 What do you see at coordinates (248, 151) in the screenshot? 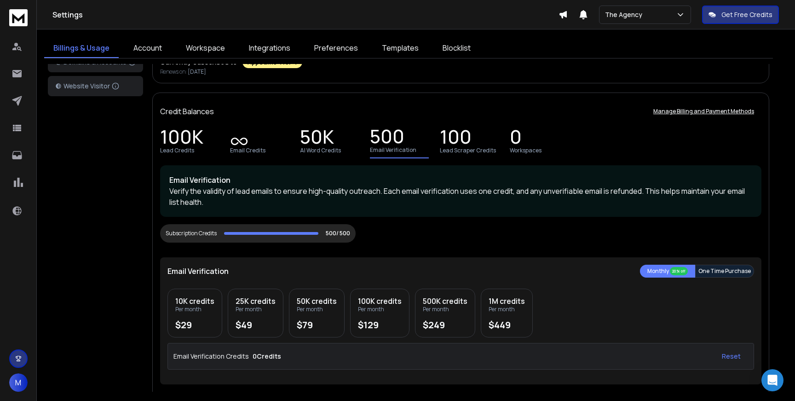
I see `p: Email Credits` at bounding box center [248, 151].